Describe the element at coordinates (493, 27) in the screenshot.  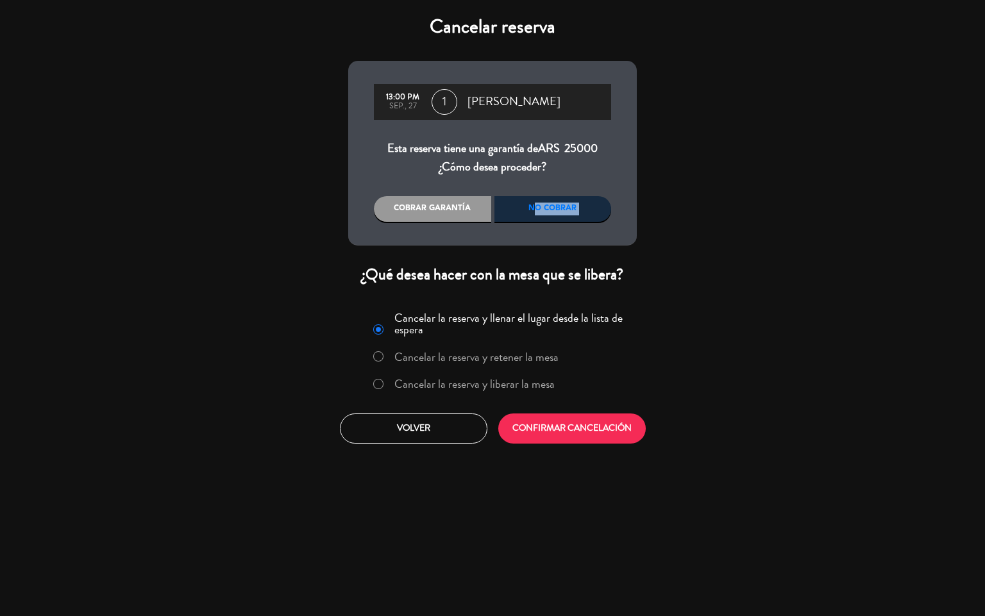
I see `h4: Cancelar reserva` at that location.